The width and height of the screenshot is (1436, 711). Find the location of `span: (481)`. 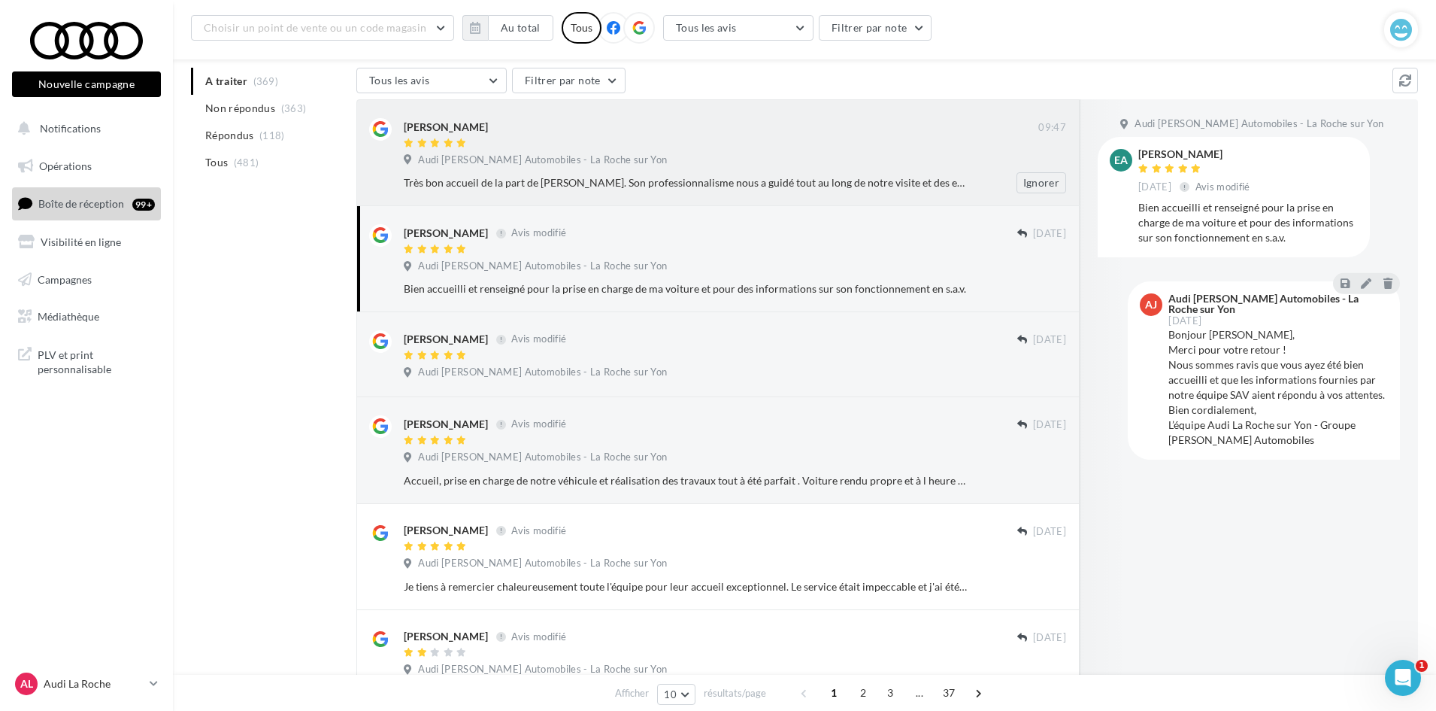

span: (481) is located at coordinates (247, 162).